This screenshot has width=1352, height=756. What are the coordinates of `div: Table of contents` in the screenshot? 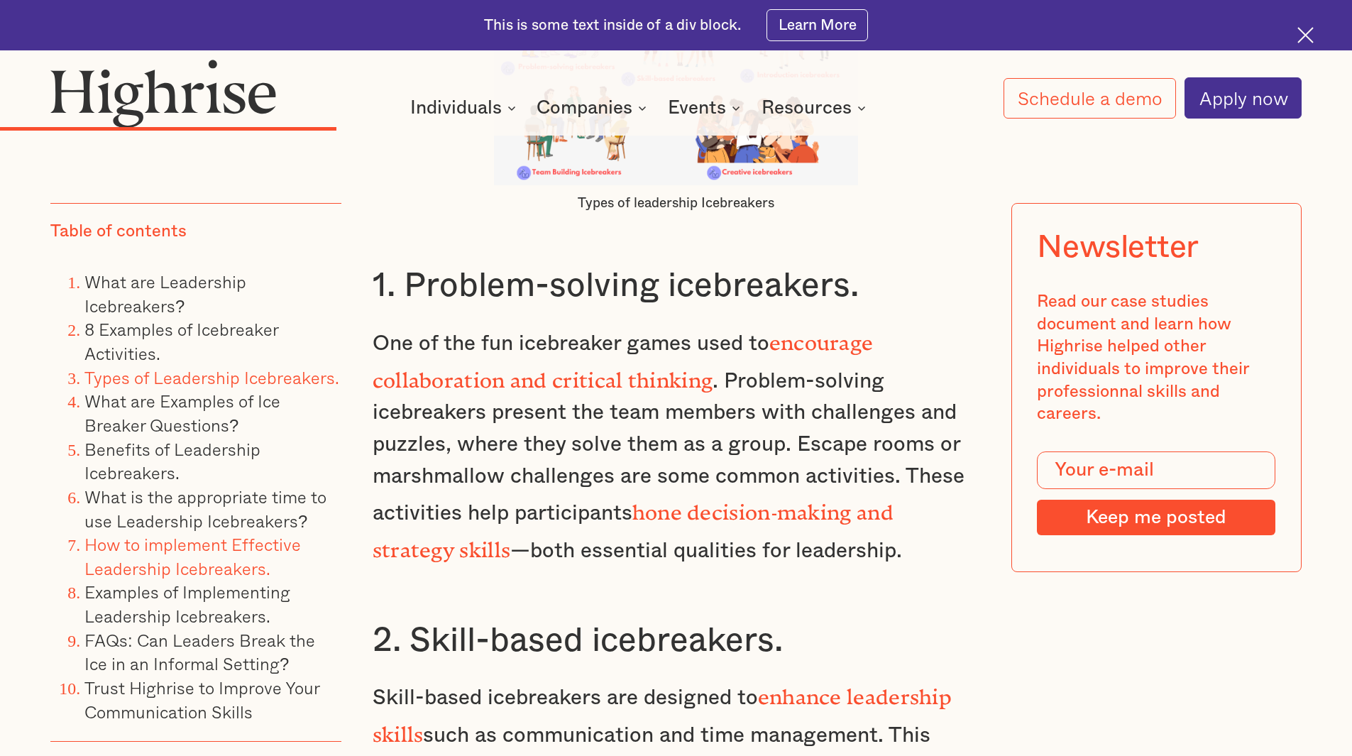 It's located at (119, 232).